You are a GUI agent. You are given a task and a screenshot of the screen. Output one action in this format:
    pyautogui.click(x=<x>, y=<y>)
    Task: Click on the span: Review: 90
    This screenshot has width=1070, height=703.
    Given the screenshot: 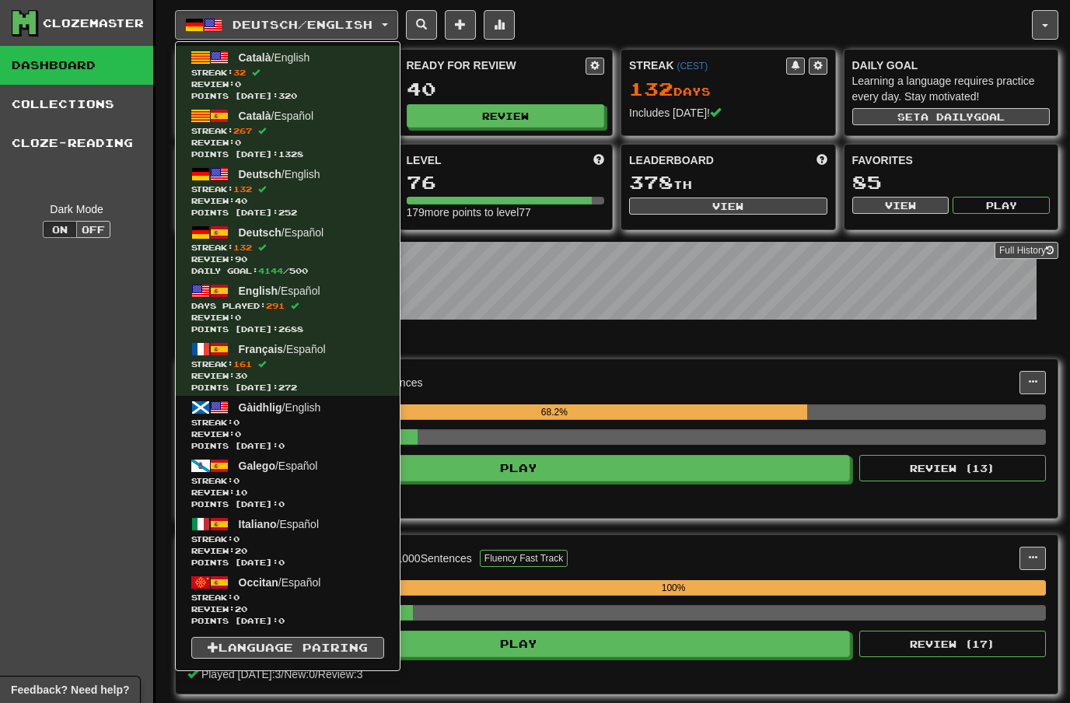 What is the action you would take?
    pyautogui.click(x=288, y=259)
    